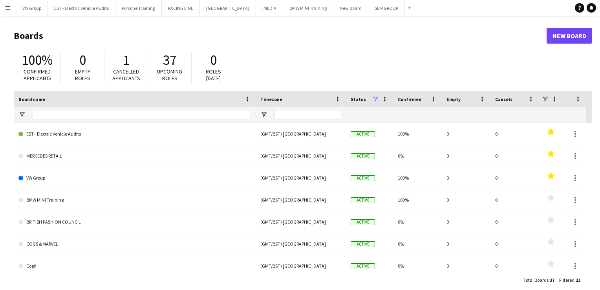 Image resolution: width=600 pixels, height=290 pixels. What do you see at coordinates (170, 75) in the screenshot?
I see `span: Upcoming roles` at bounding box center [170, 75].